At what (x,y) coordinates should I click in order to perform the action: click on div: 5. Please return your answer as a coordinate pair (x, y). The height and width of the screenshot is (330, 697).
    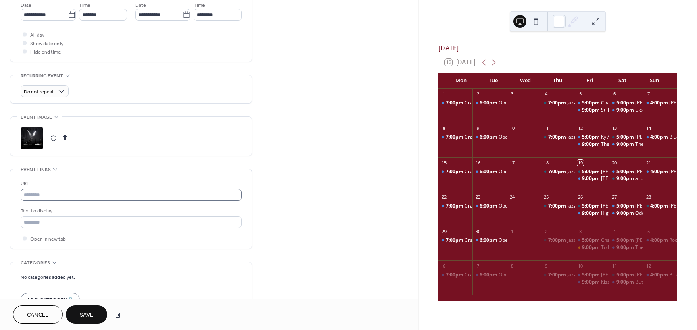
    Looking at the image, I should click on (580, 94).